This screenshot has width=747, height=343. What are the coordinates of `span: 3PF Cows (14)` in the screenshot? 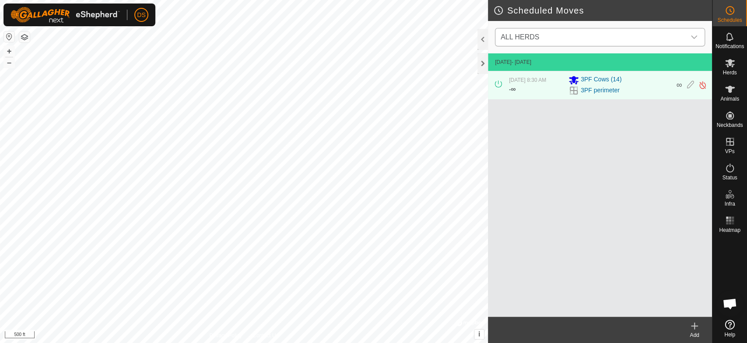 It's located at (601, 80).